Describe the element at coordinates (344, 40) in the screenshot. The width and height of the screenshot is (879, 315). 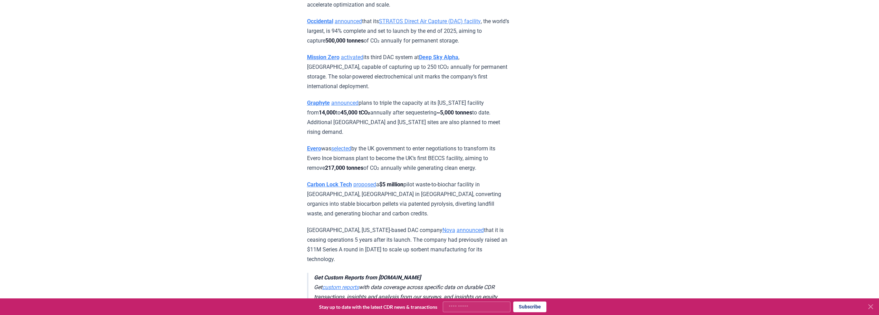
I see `strong: 500,000 tonnes` at that location.